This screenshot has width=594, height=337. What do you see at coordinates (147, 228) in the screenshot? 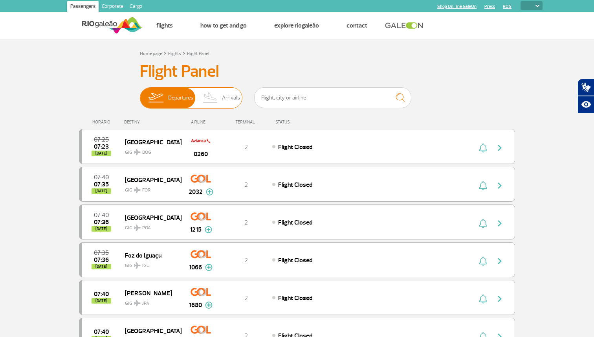
I see `span: POA` at bounding box center [147, 228].